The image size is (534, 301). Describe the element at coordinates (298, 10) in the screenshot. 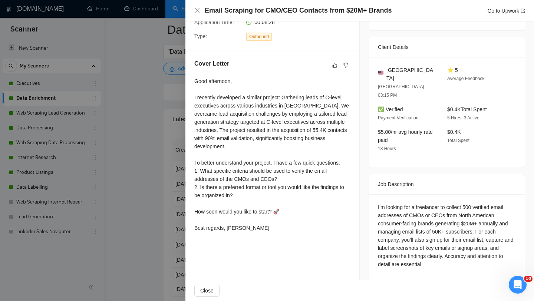

I see `h4: Email Scraping for CMO/CEO Contacts from $20M+ Brands` at that location.